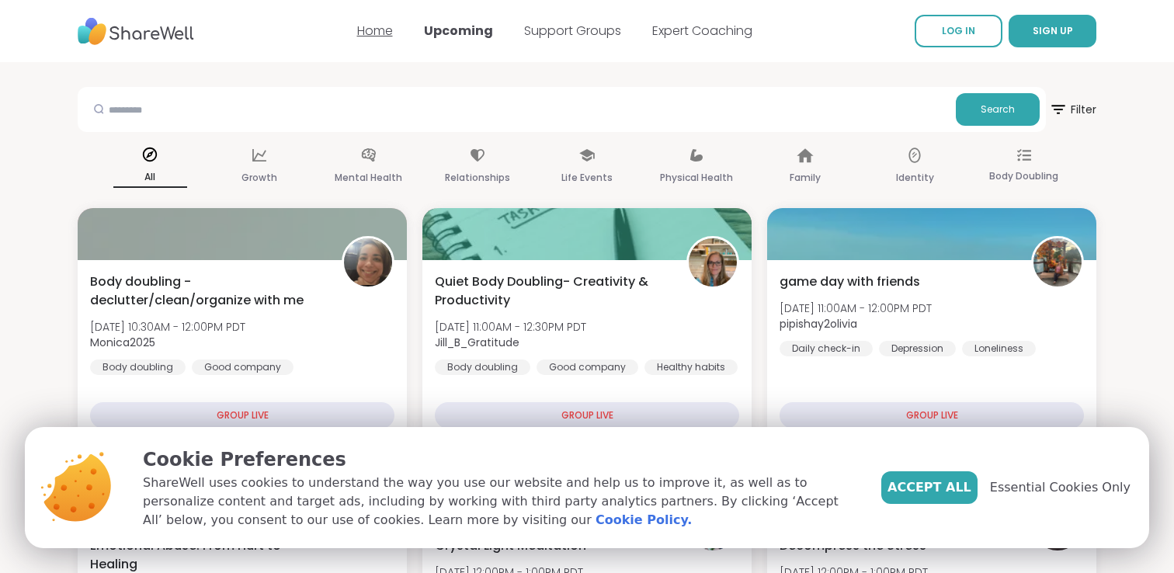  What do you see at coordinates (998, 109) in the screenshot?
I see `button: Search` at bounding box center [998, 109].